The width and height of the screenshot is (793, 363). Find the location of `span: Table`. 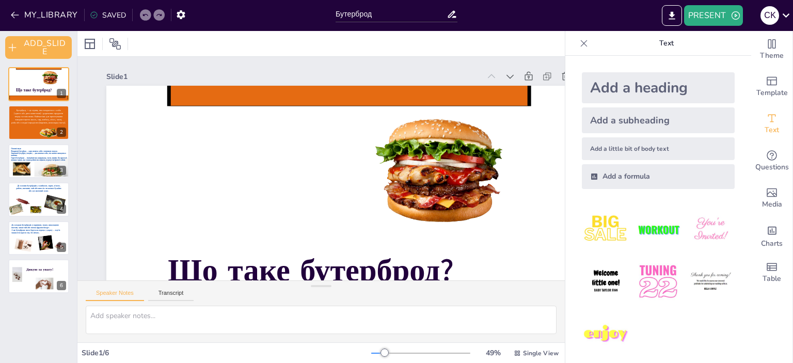

span: Table is located at coordinates (772, 279).